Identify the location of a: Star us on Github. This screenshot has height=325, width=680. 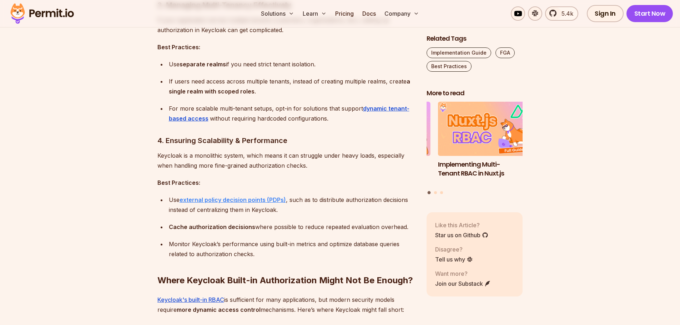
(461, 235).